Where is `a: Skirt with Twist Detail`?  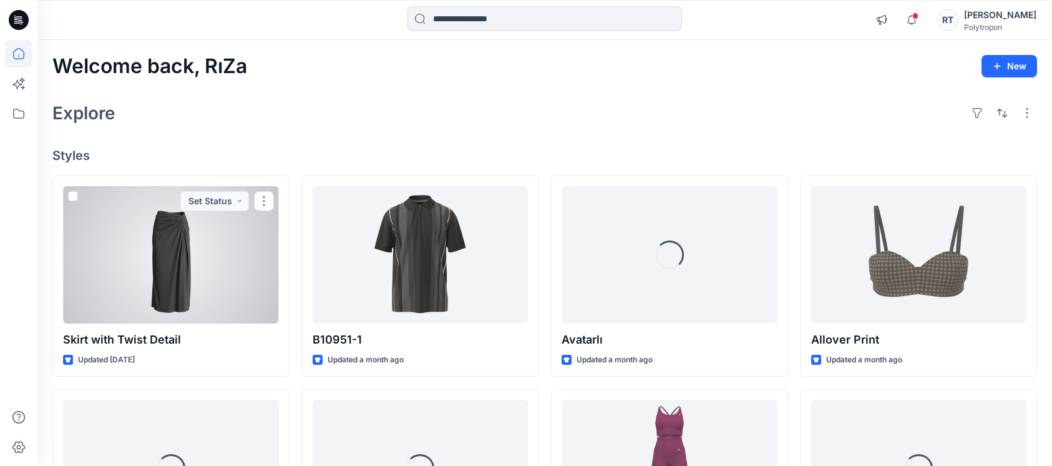 a: Skirt with Twist Detail is located at coordinates (171, 255).